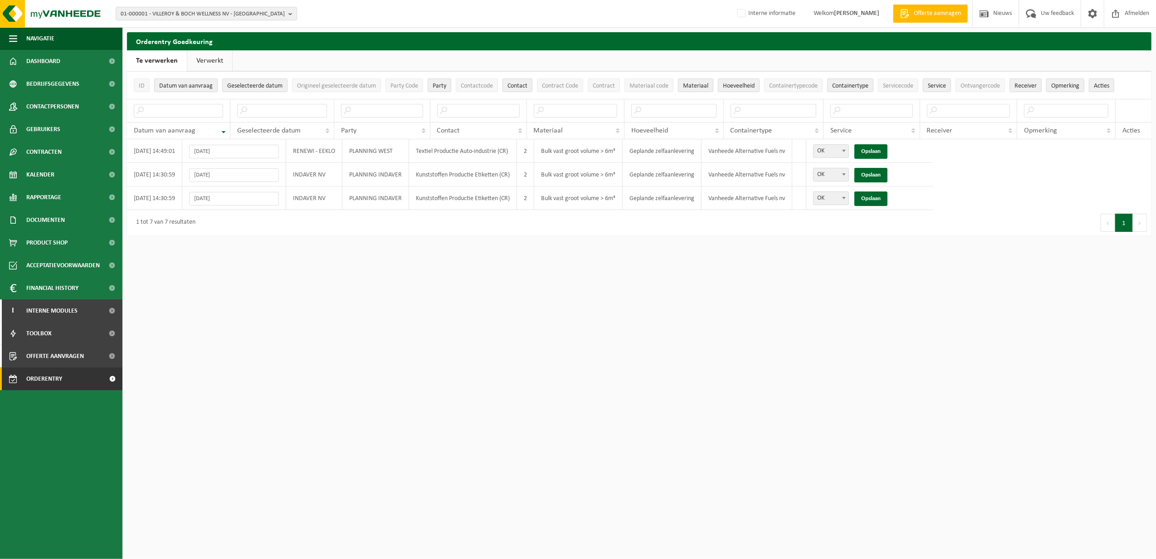  What do you see at coordinates (337, 86) in the screenshot?
I see `span: Origineel geselecteerde datum` at bounding box center [337, 86].